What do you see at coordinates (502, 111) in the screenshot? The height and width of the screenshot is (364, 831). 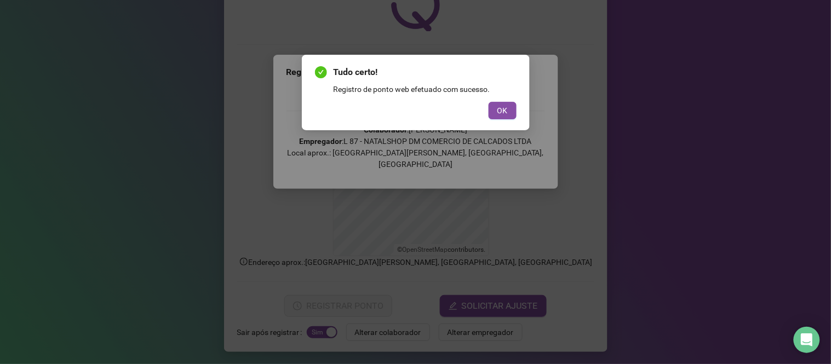 I see `button: OK` at bounding box center [502, 111].